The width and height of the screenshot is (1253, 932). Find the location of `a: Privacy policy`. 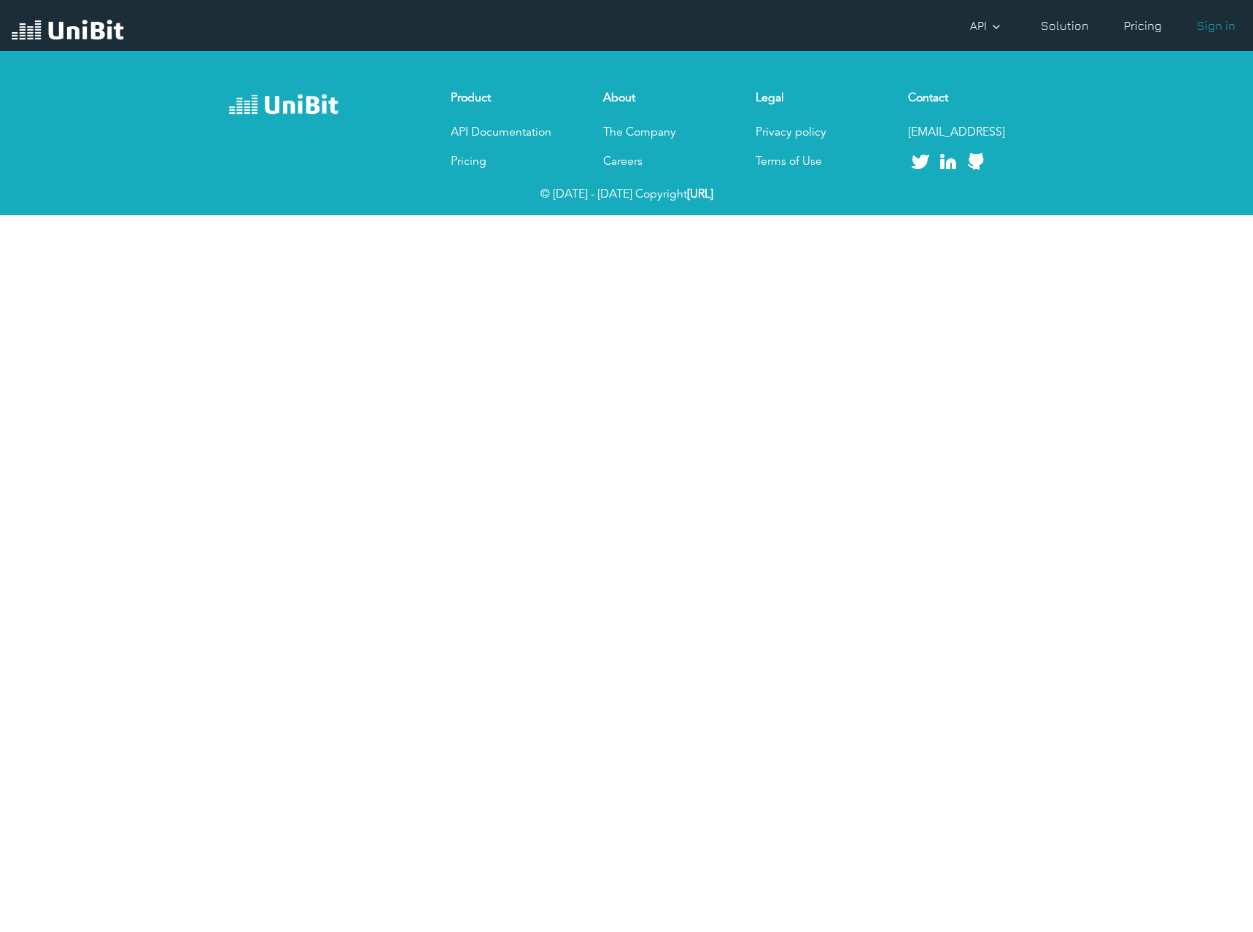

a: Privacy policy is located at coordinates (791, 133).